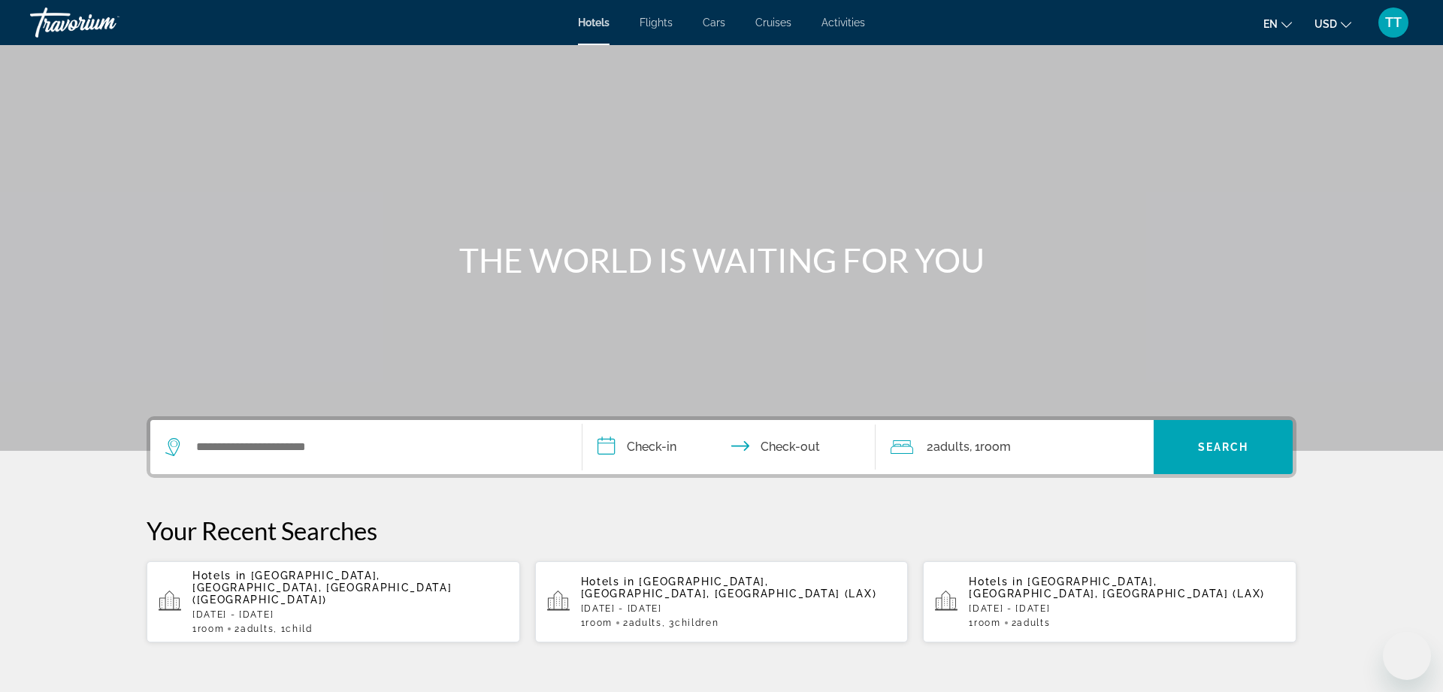 The image size is (1443, 692). I want to click on a: Hotels, so click(594, 23).